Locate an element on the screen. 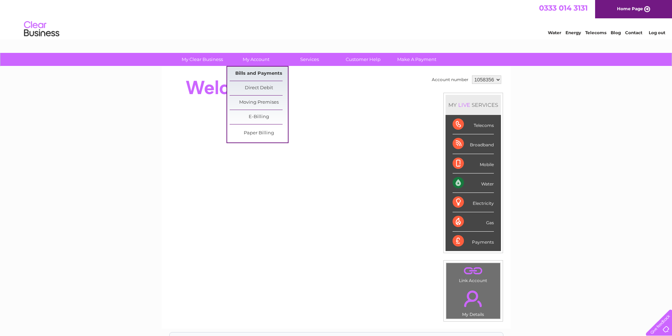  a: My Clear Business is located at coordinates (202, 59).